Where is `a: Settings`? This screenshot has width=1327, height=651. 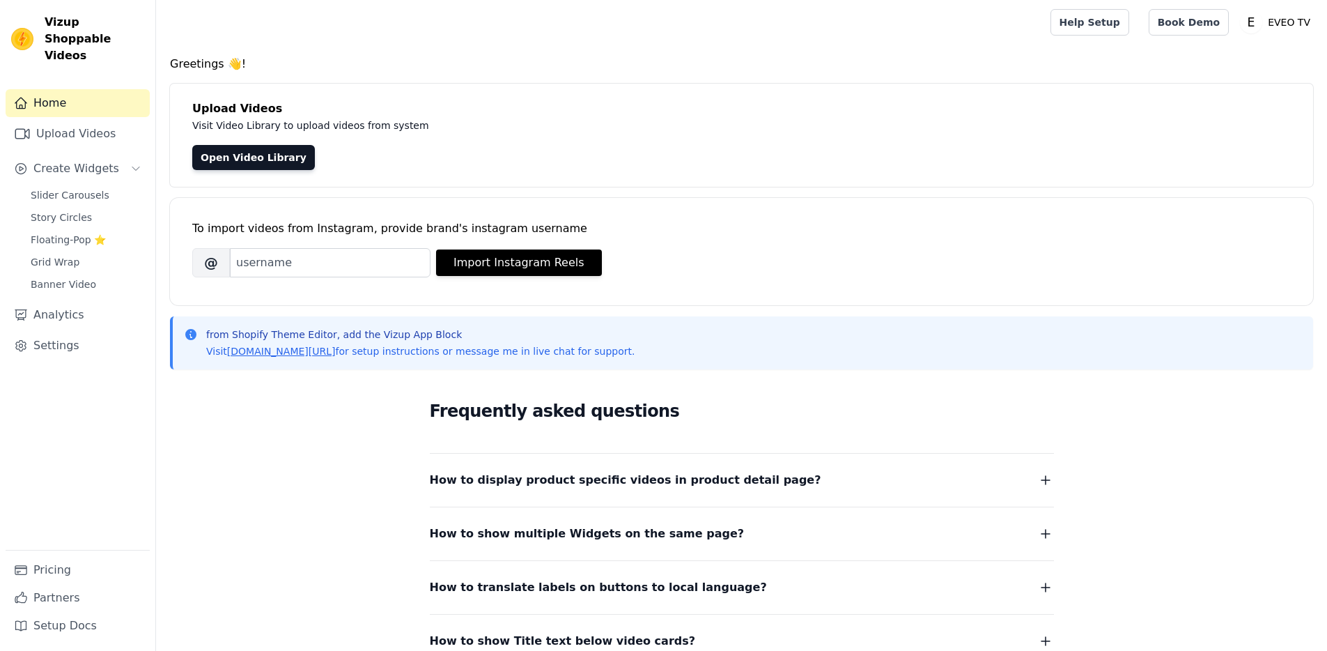 a: Settings is located at coordinates (77, 346).